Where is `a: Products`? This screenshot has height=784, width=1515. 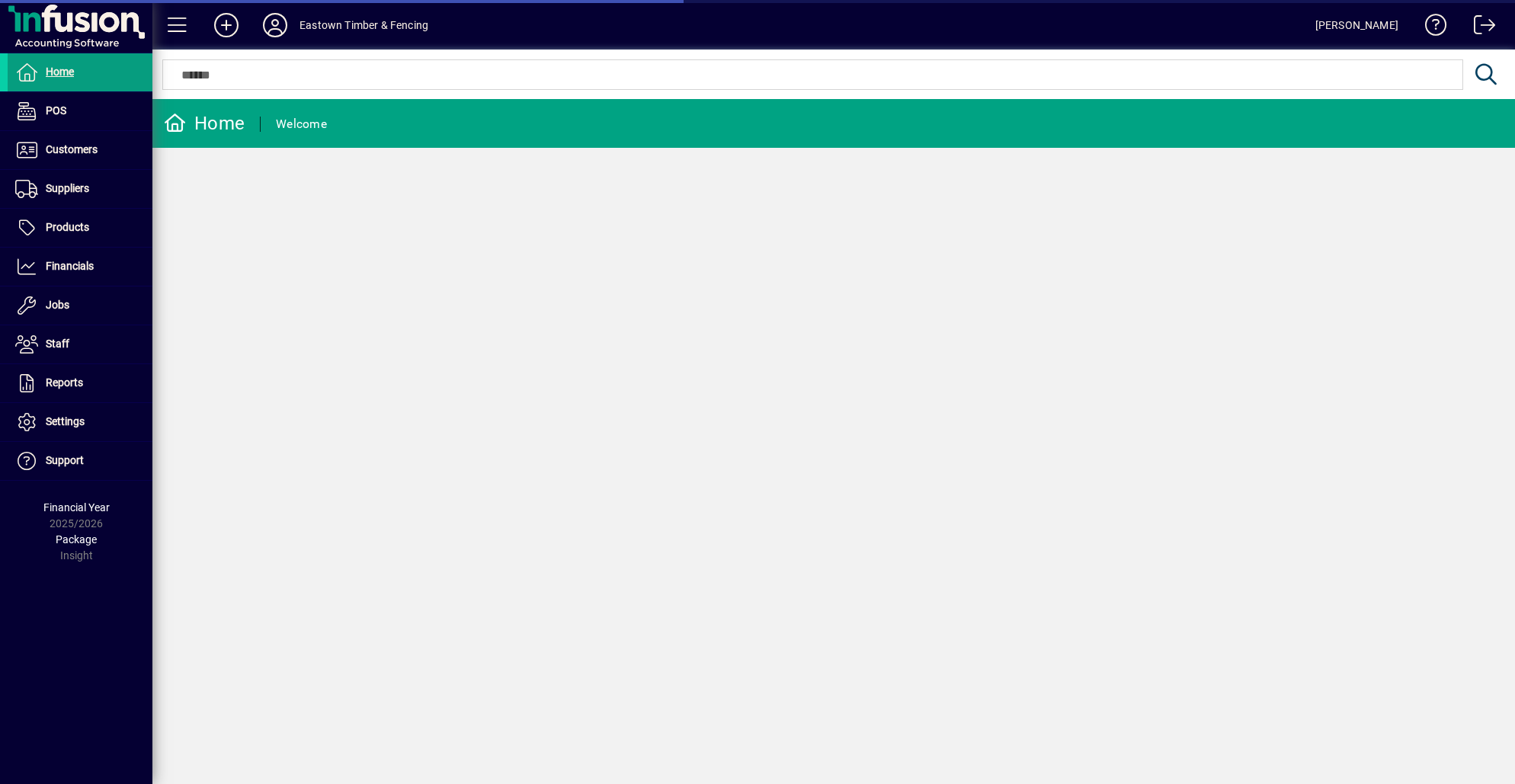
a: Products is located at coordinates (80, 227).